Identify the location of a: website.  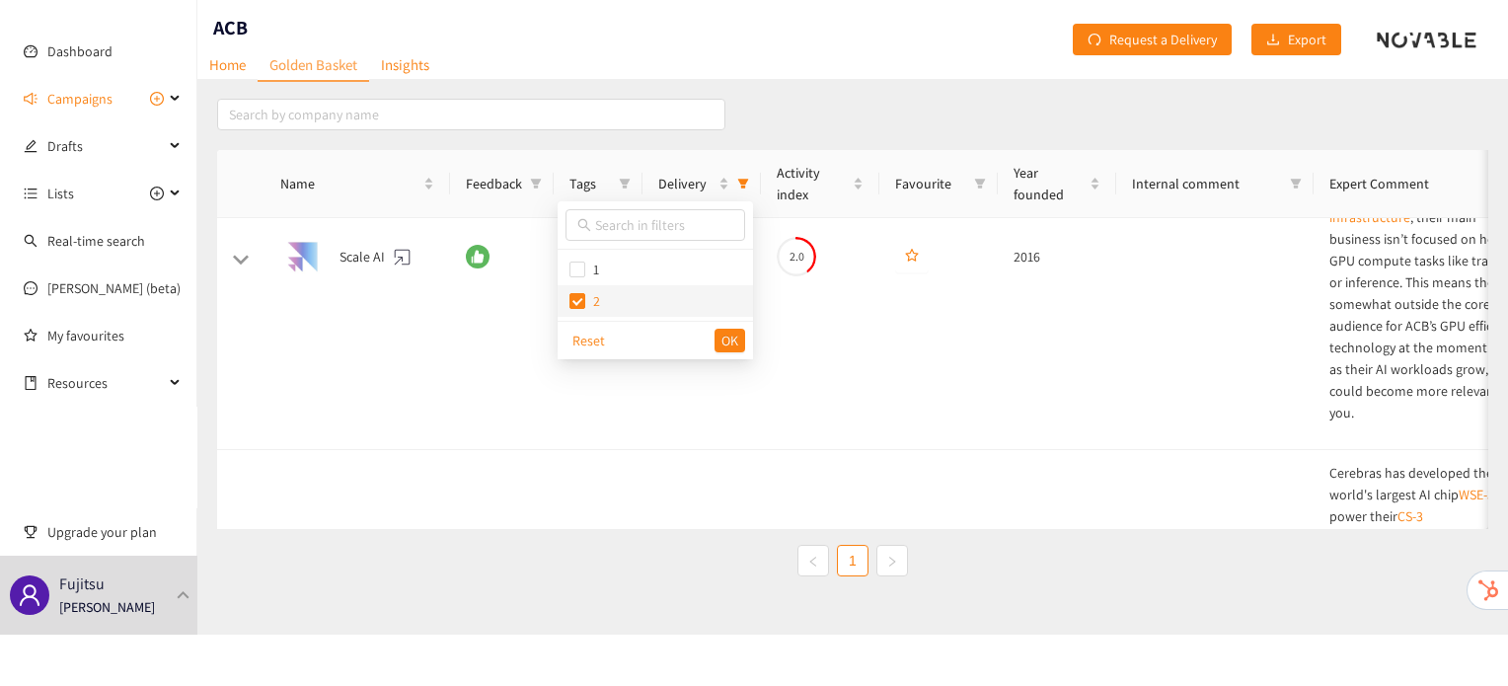
(402, 257).